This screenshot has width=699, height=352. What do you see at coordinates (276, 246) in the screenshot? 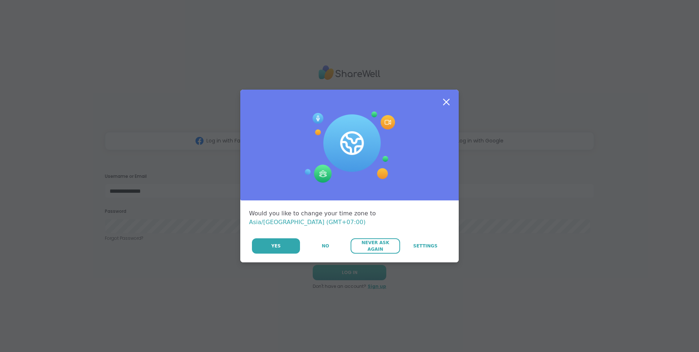
I see `span: Yes` at bounding box center [276, 246].